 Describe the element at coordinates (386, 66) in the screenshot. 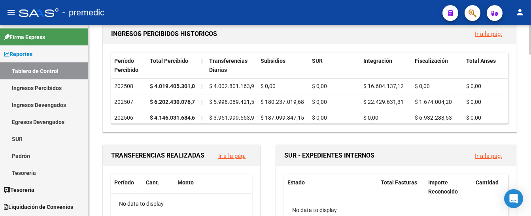

I see `datatable-header-cell: Integración` at that location.